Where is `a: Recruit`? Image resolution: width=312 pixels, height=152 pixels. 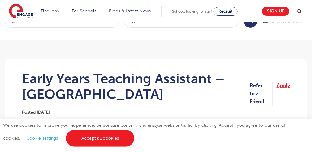 a: Recruit is located at coordinates (225, 11).